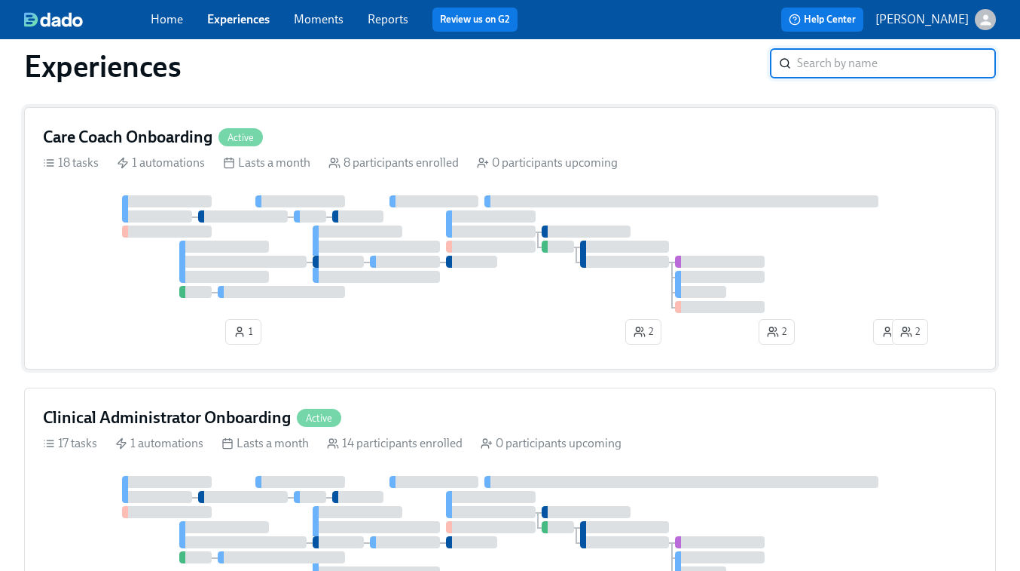 The width and height of the screenshot is (1020, 571). What do you see at coordinates (510, 238) in the screenshot?
I see `a: Care Coach OnboardingActive18 tasks 1 automations Lasts a month 8 participants enrolled 0 partici...` at bounding box center [510, 238].